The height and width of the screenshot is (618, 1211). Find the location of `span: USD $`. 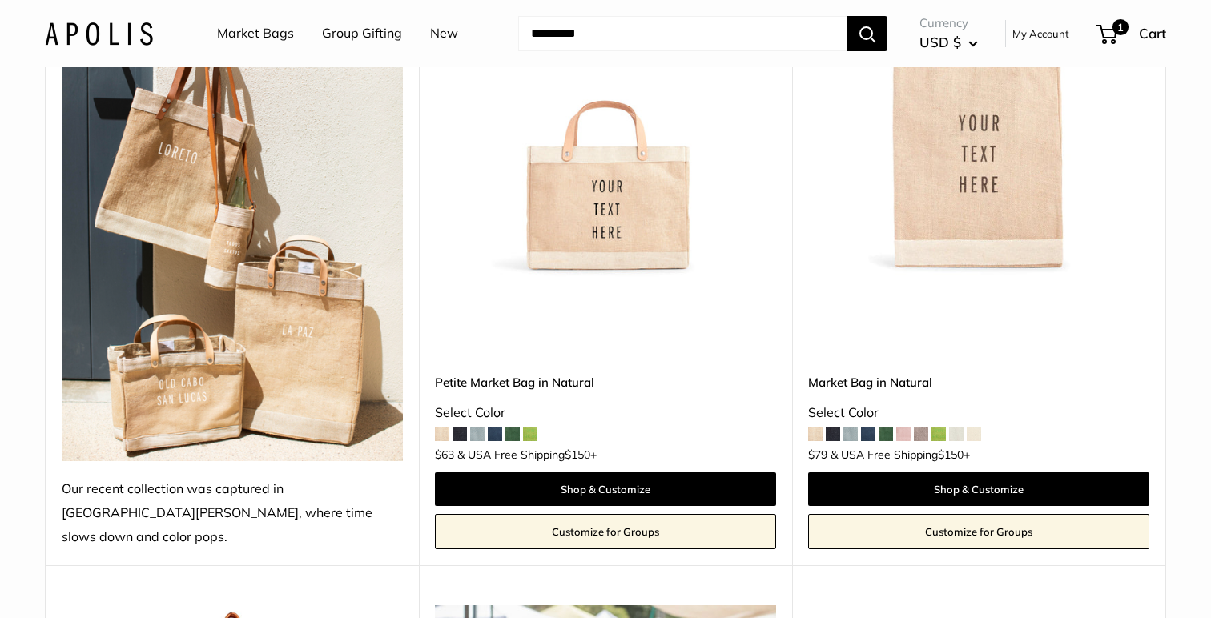

span: USD $ is located at coordinates (940, 42).